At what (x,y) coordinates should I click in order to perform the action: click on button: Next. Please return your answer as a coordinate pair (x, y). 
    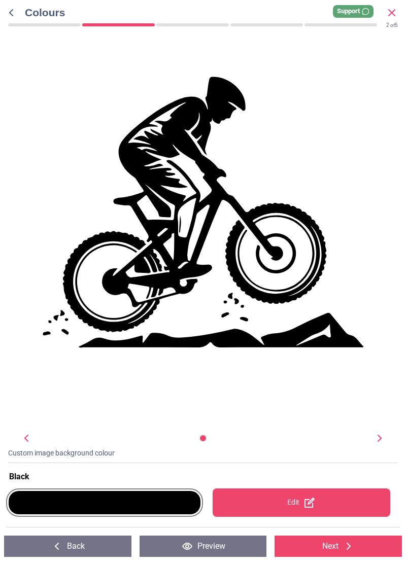
    Looking at the image, I should click on (338, 546).